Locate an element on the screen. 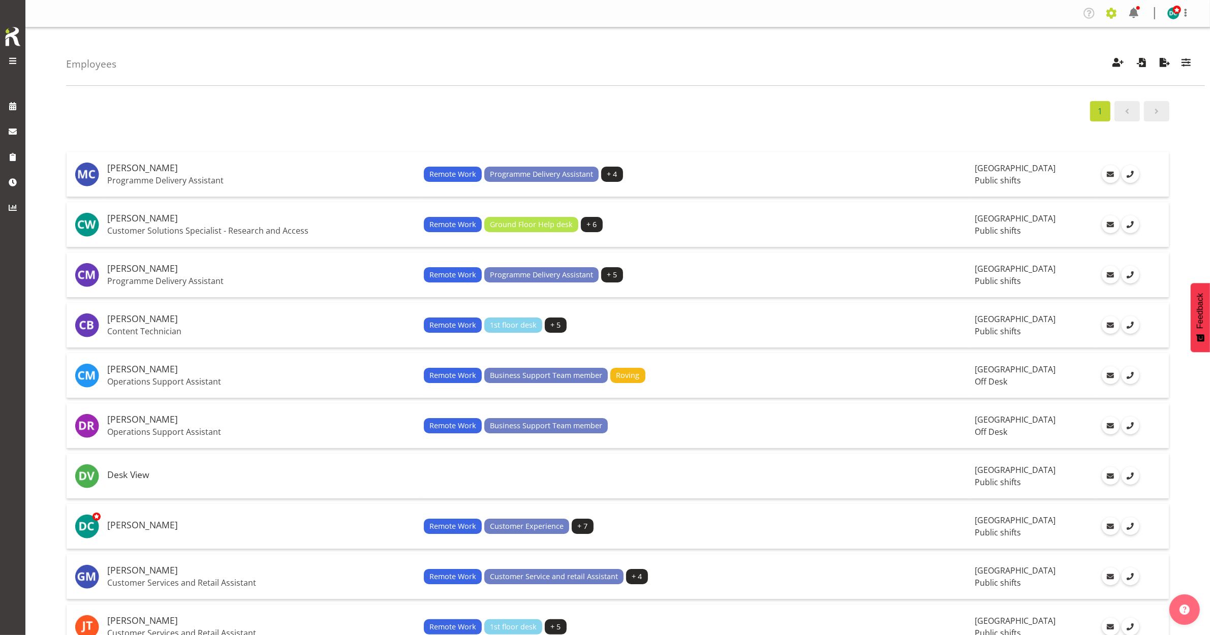 The height and width of the screenshot is (635, 1210). span: Feedback is located at coordinates (1200, 311).